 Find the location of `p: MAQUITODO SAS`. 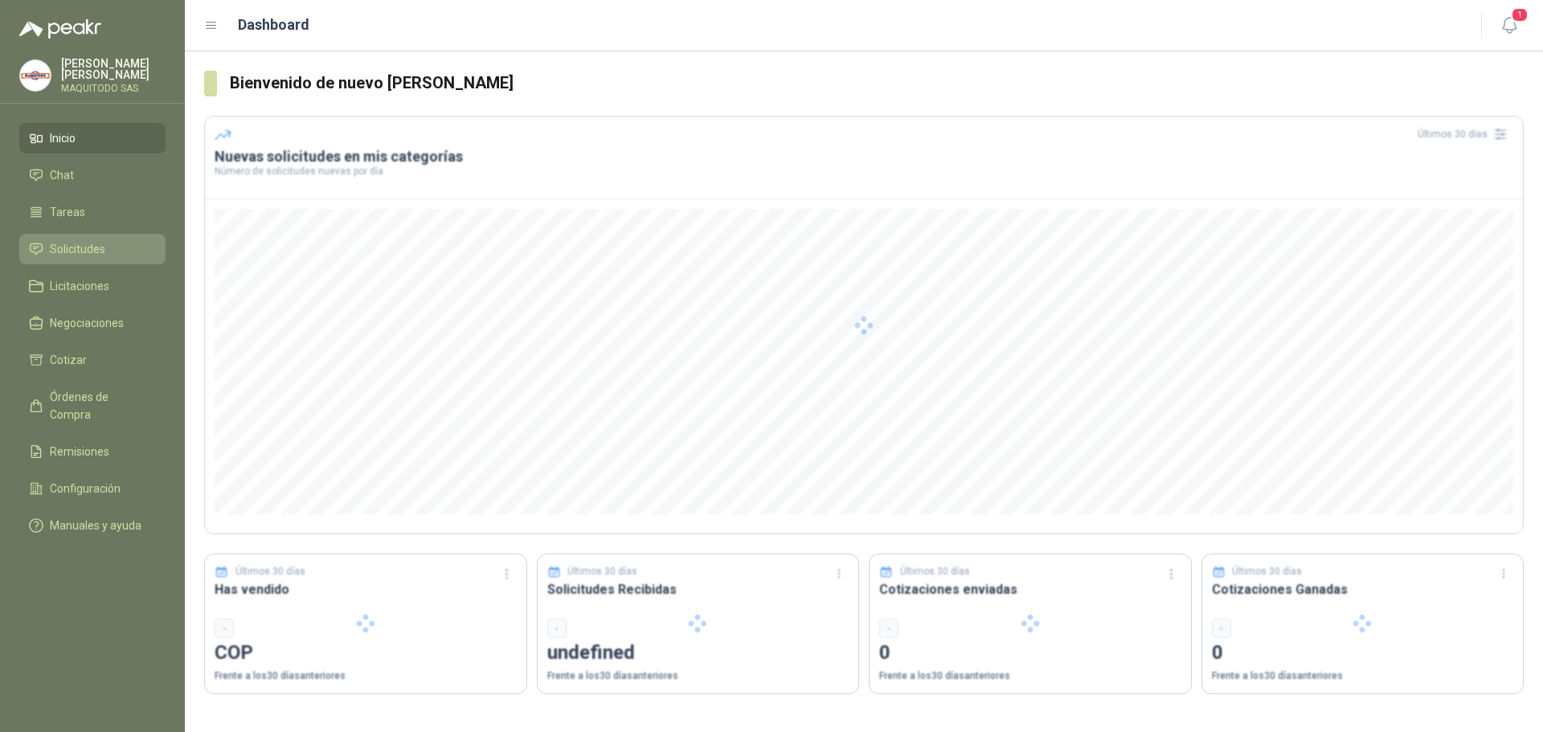

p: MAQUITODO SAS is located at coordinates (113, 88).